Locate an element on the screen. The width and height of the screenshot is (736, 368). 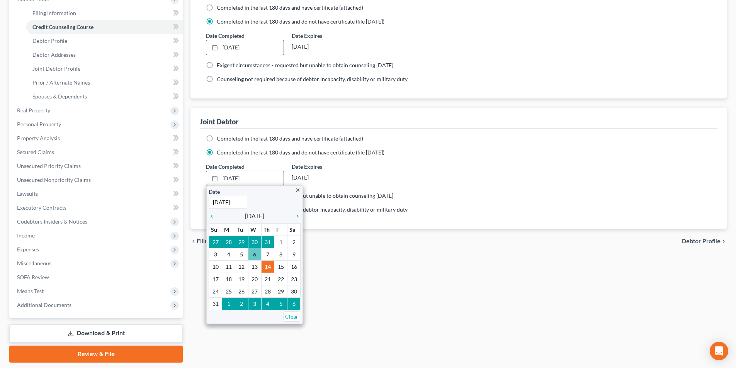
a: Executory Contracts is located at coordinates (97, 208).